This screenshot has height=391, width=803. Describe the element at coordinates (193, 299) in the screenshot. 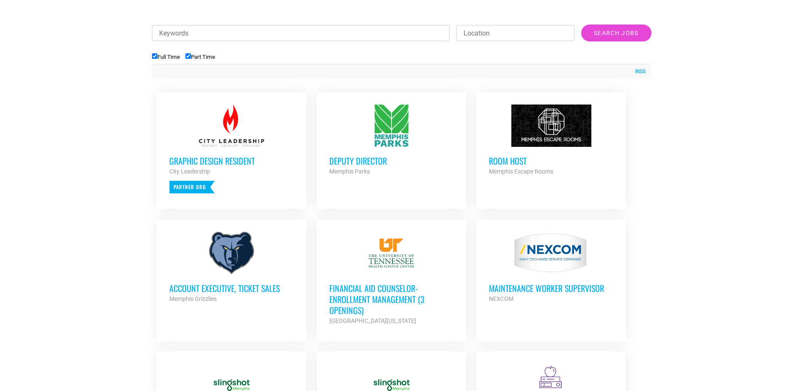

I see `strong: Memphis Grizzlies` at that location.